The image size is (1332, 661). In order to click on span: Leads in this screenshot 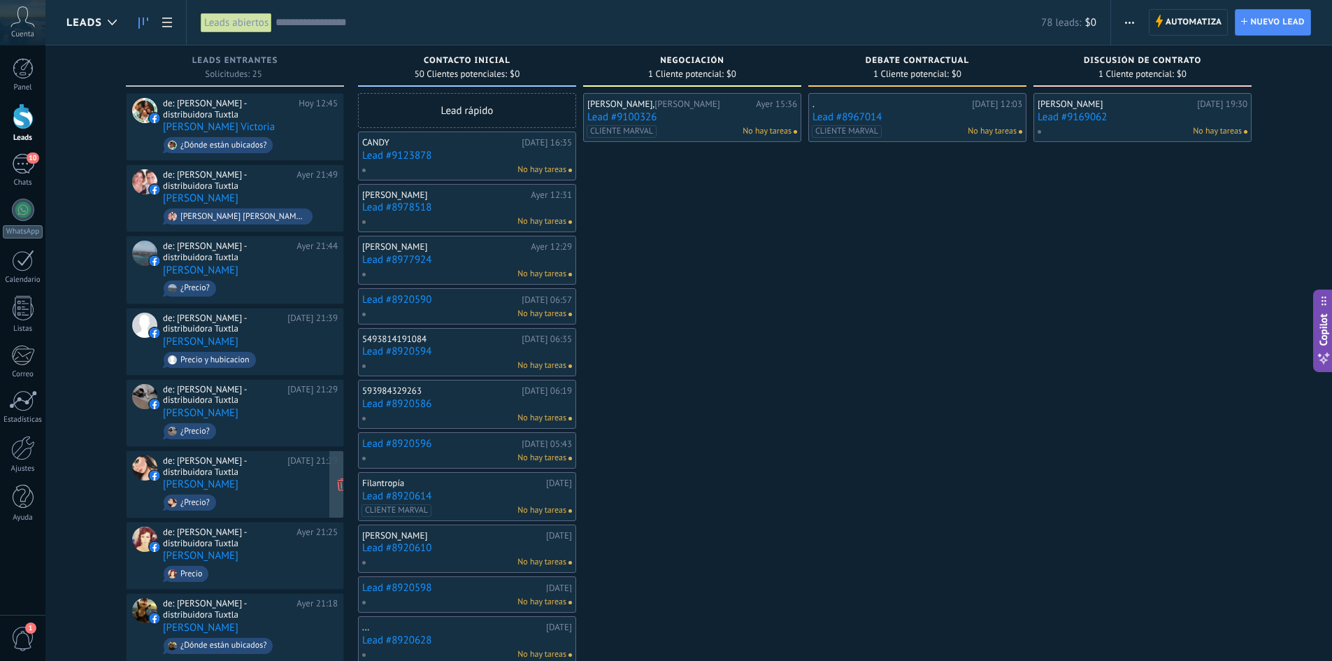, I will do `click(84, 22)`.